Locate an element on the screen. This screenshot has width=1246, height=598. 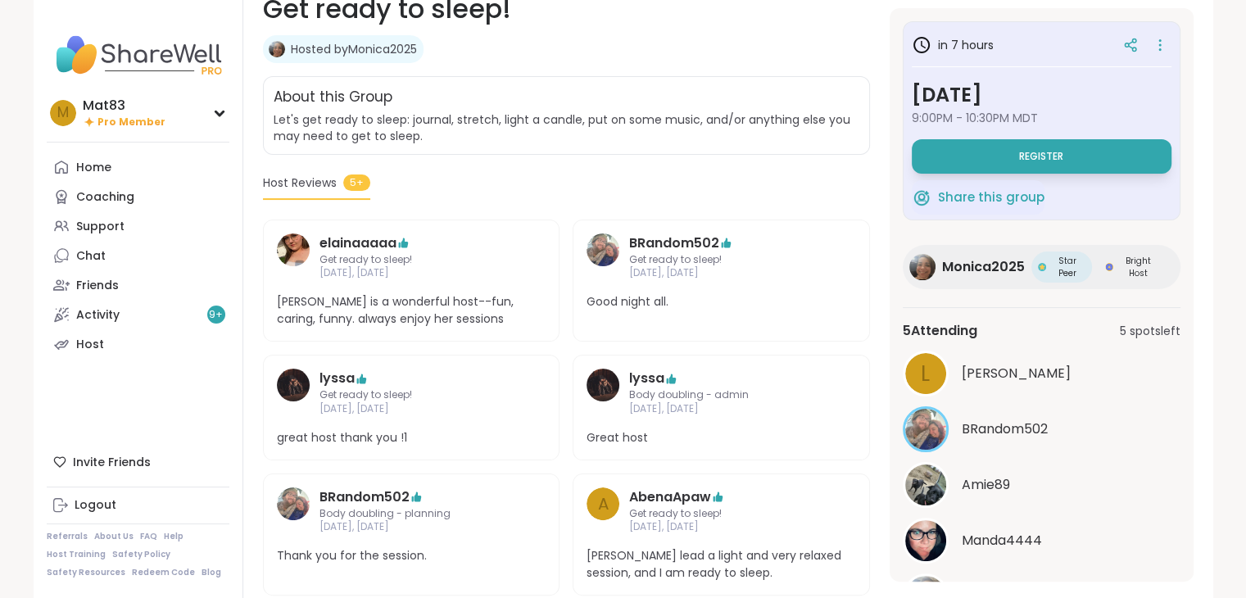
span: Lorena is located at coordinates (1016, 374).